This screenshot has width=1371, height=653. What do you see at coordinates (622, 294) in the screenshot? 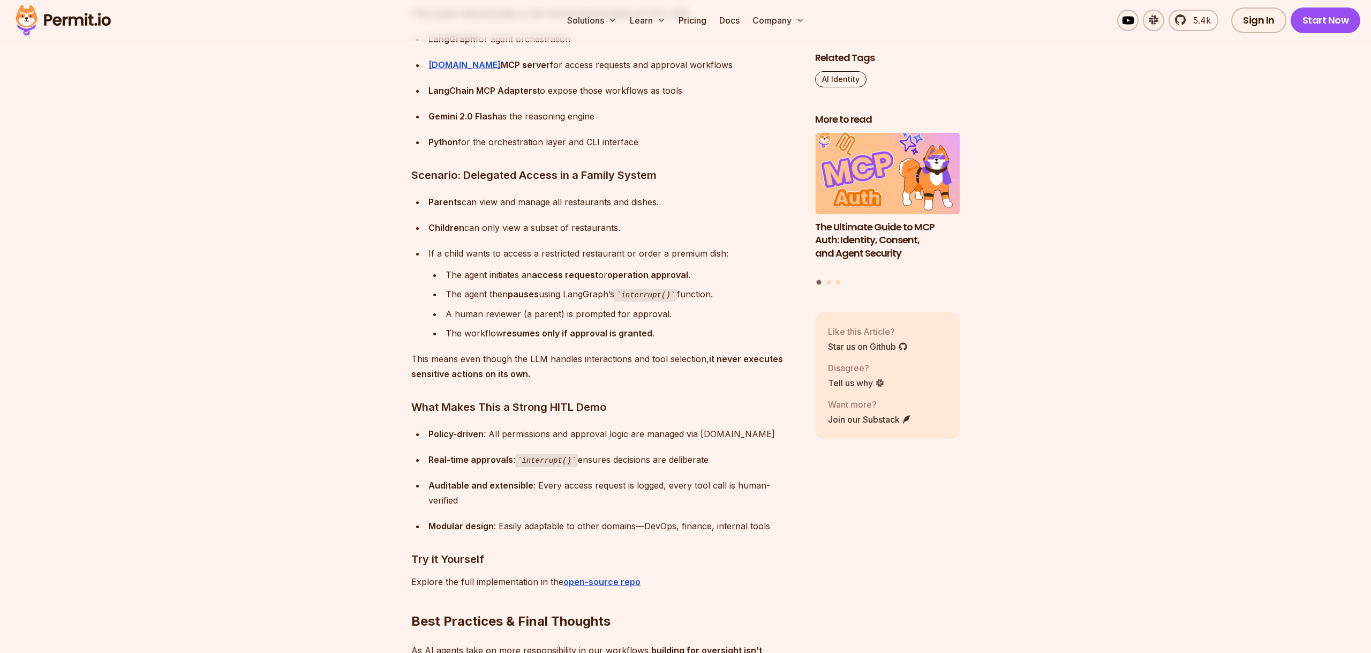
I see `div: The agent then using LangGraph’s function.` at bounding box center [622, 294].